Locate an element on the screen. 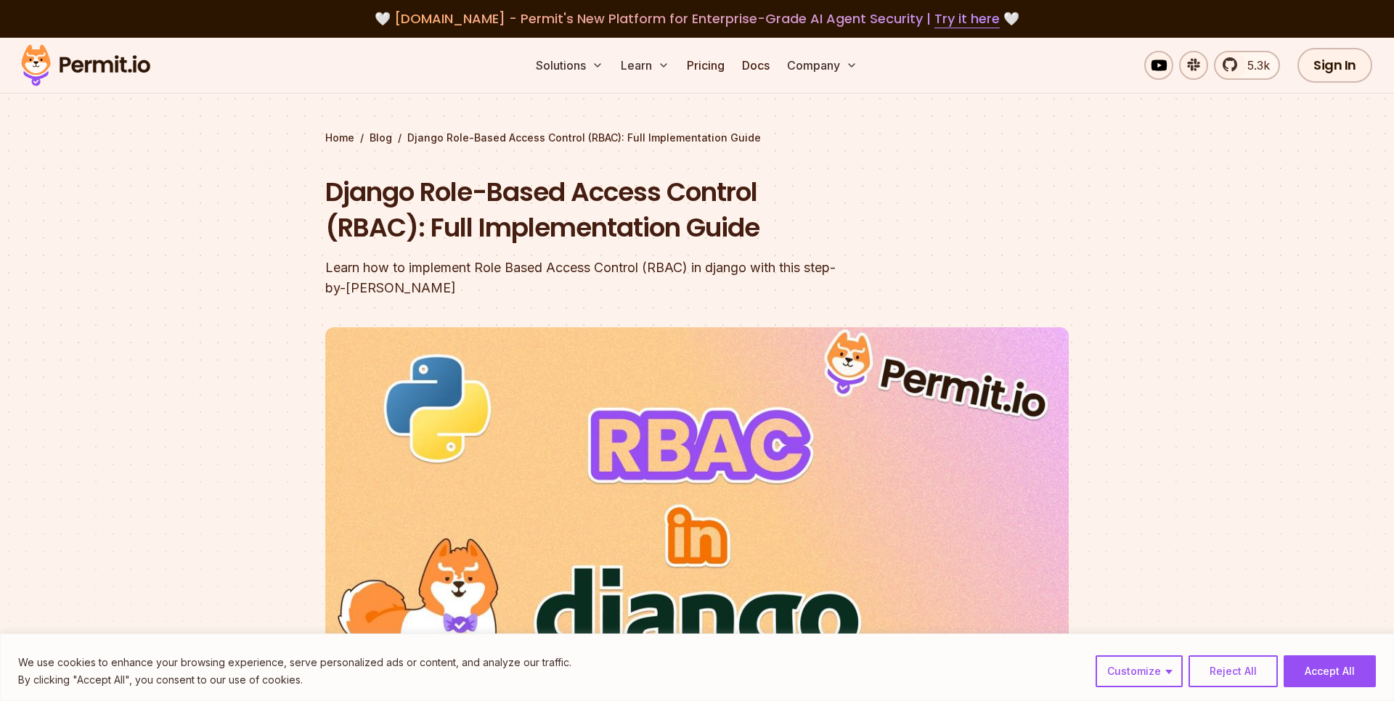 The height and width of the screenshot is (701, 1394). span: 5.3k is located at coordinates (1254, 65).